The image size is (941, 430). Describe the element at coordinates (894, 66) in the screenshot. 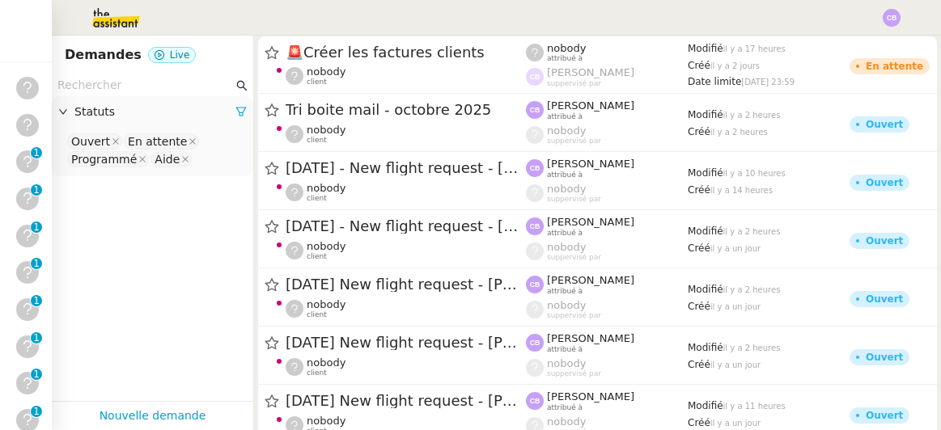

I see `div: En attente` at that location.